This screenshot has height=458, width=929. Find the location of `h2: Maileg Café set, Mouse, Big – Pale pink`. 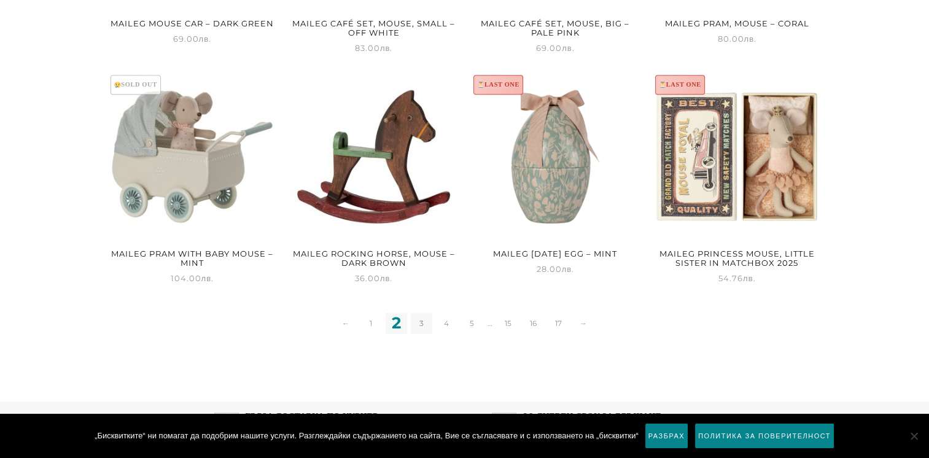

h2: Maileg Café set, Mouse, Big – Pale pink is located at coordinates (555, 28).